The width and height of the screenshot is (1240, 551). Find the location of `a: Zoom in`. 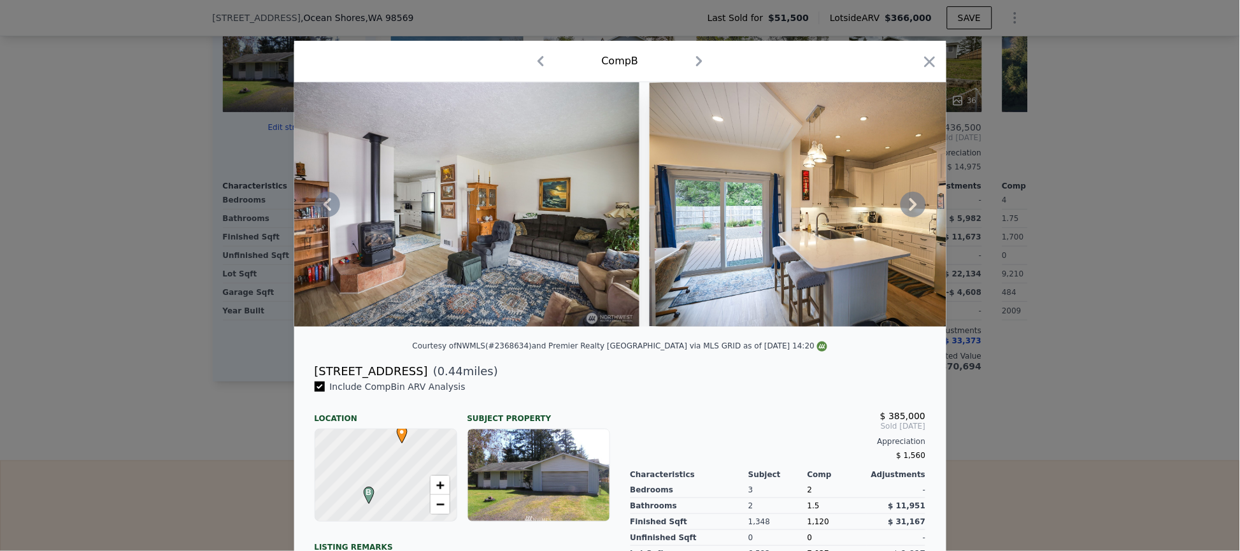

a: Zoom in is located at coordinates (440, 485).